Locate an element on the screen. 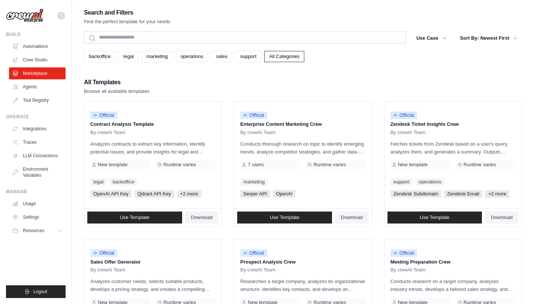 The height and width of the screenshot is (304, 534). a: All Categories is located at coordinates (284, 57).